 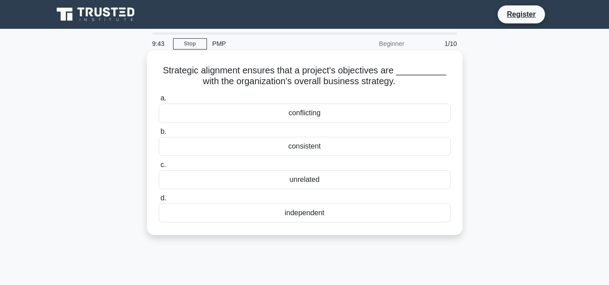 What do you see at coordinates (305, 76) in the screenshot?
I see `h5: Strategic alignment ensures that a project's objectives are __________ with the organization's ov...` at bounding box center [305, 76].